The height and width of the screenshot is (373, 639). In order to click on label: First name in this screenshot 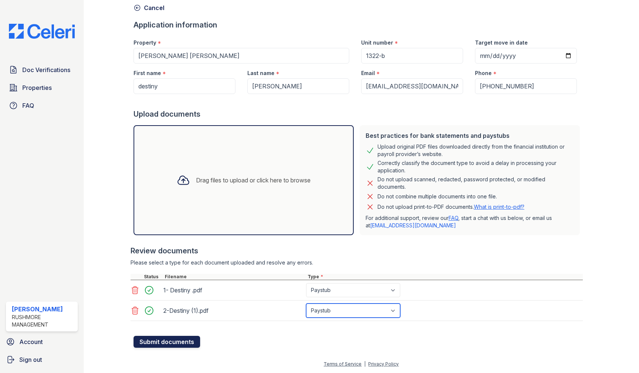, I will do `click(147, 73)`.